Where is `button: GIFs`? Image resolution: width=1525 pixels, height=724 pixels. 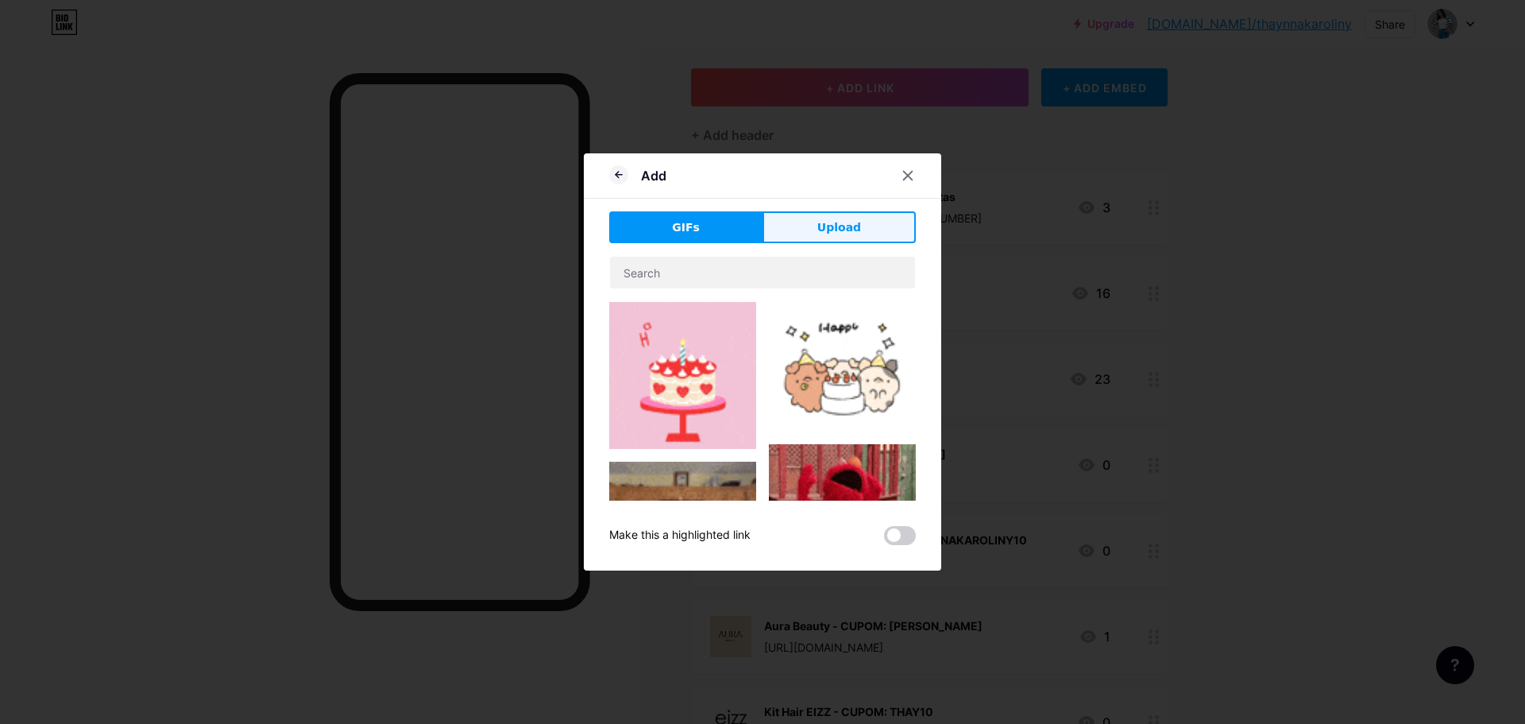
button: GIFs is located at coordinates (685, 227).